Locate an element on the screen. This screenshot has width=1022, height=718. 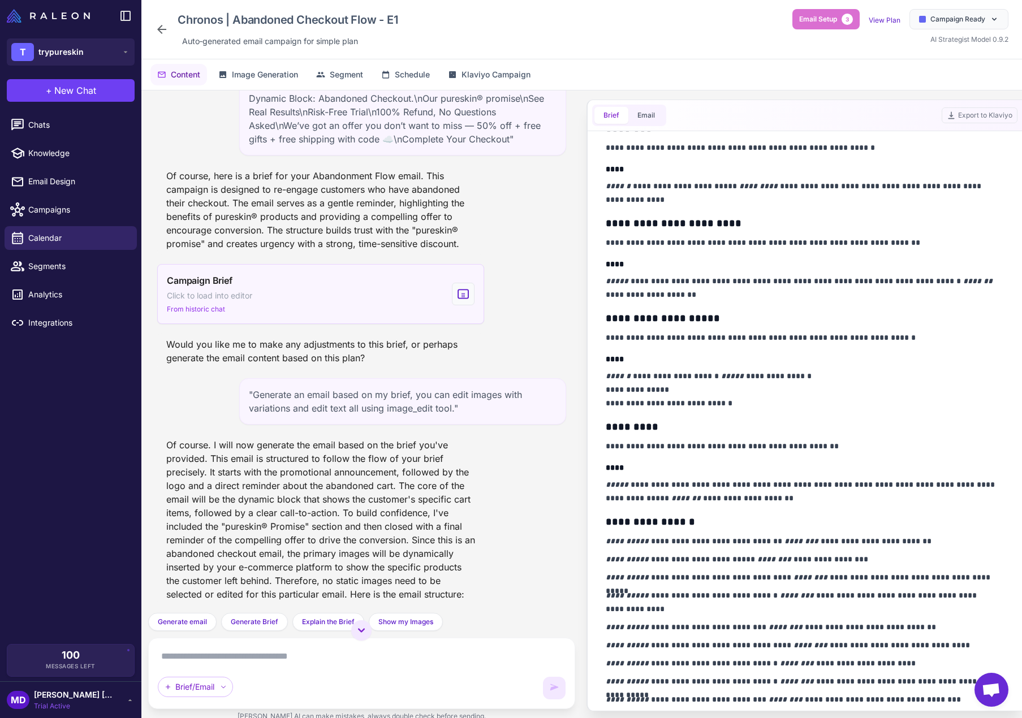
span: Click to load into editor is located at coordinates (209, 296).